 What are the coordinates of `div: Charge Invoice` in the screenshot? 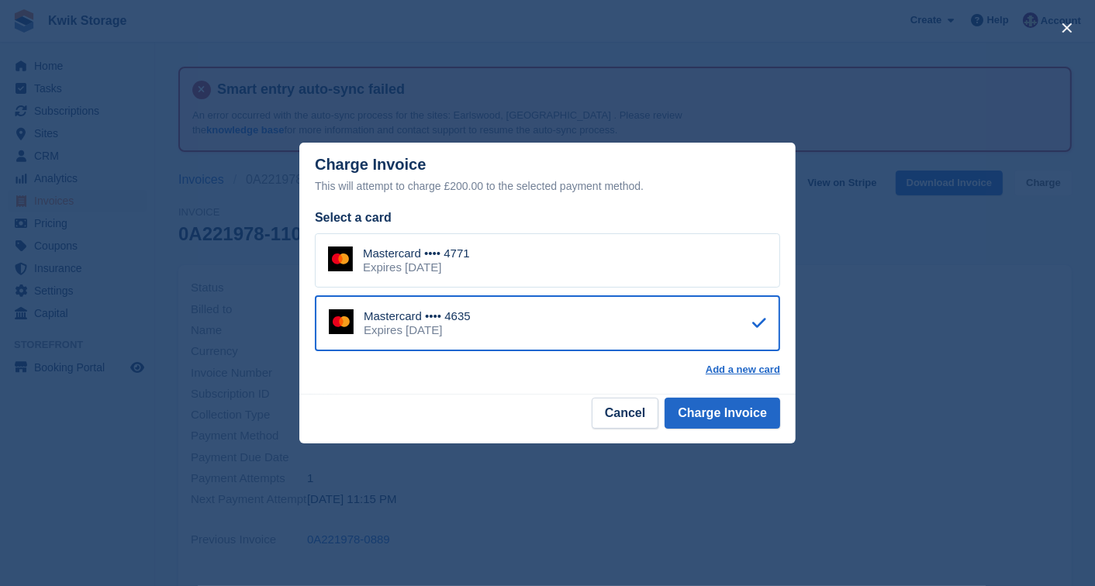 It's located at (548, 175).